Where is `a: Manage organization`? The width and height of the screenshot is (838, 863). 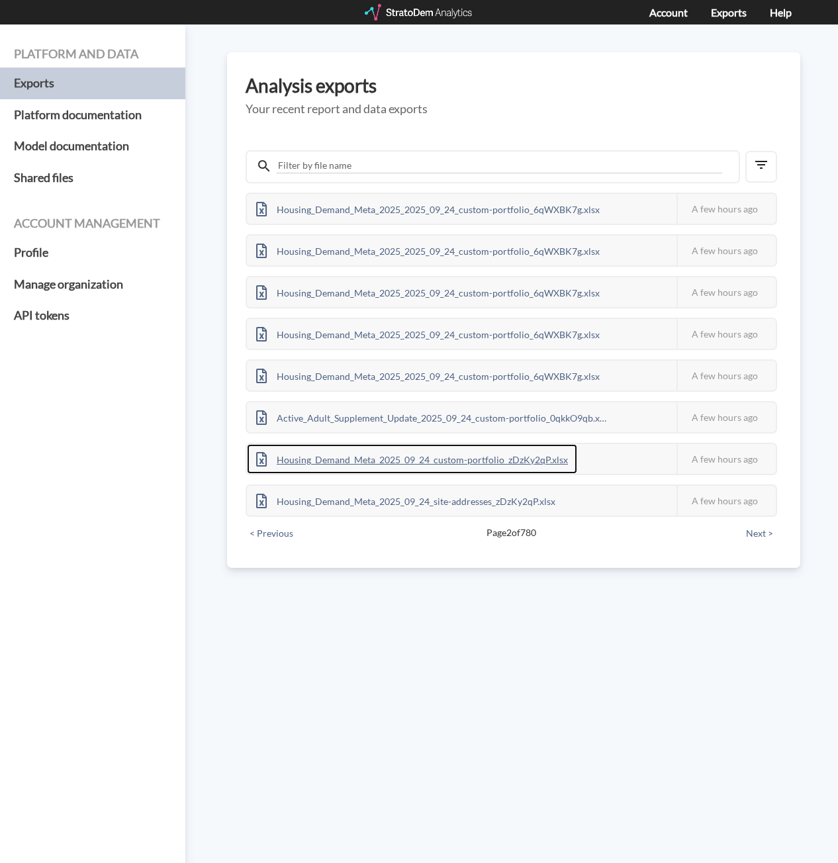 a: Manage organization is located at coordinates (93, 285).